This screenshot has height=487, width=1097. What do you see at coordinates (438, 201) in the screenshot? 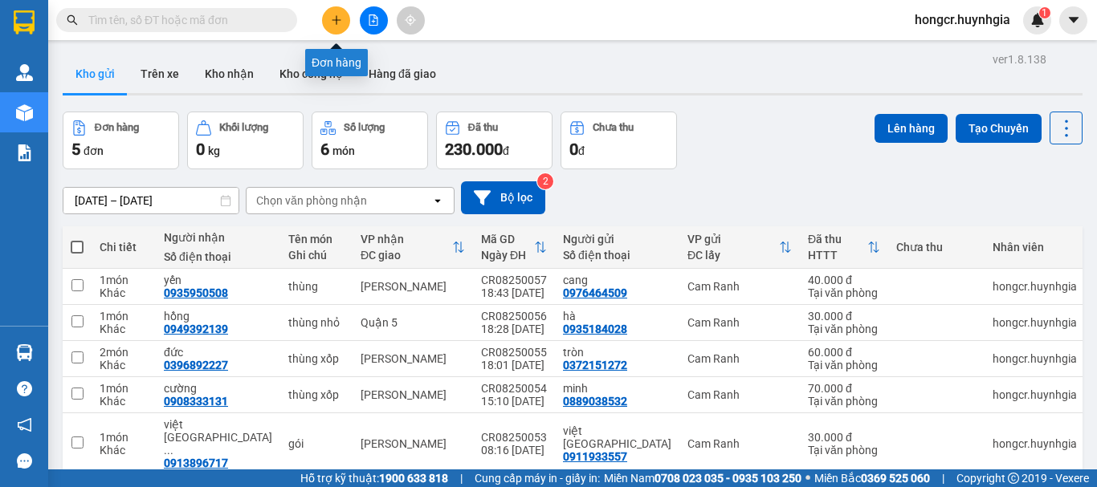
I see `svg: open` at bounding box center [438, 201].